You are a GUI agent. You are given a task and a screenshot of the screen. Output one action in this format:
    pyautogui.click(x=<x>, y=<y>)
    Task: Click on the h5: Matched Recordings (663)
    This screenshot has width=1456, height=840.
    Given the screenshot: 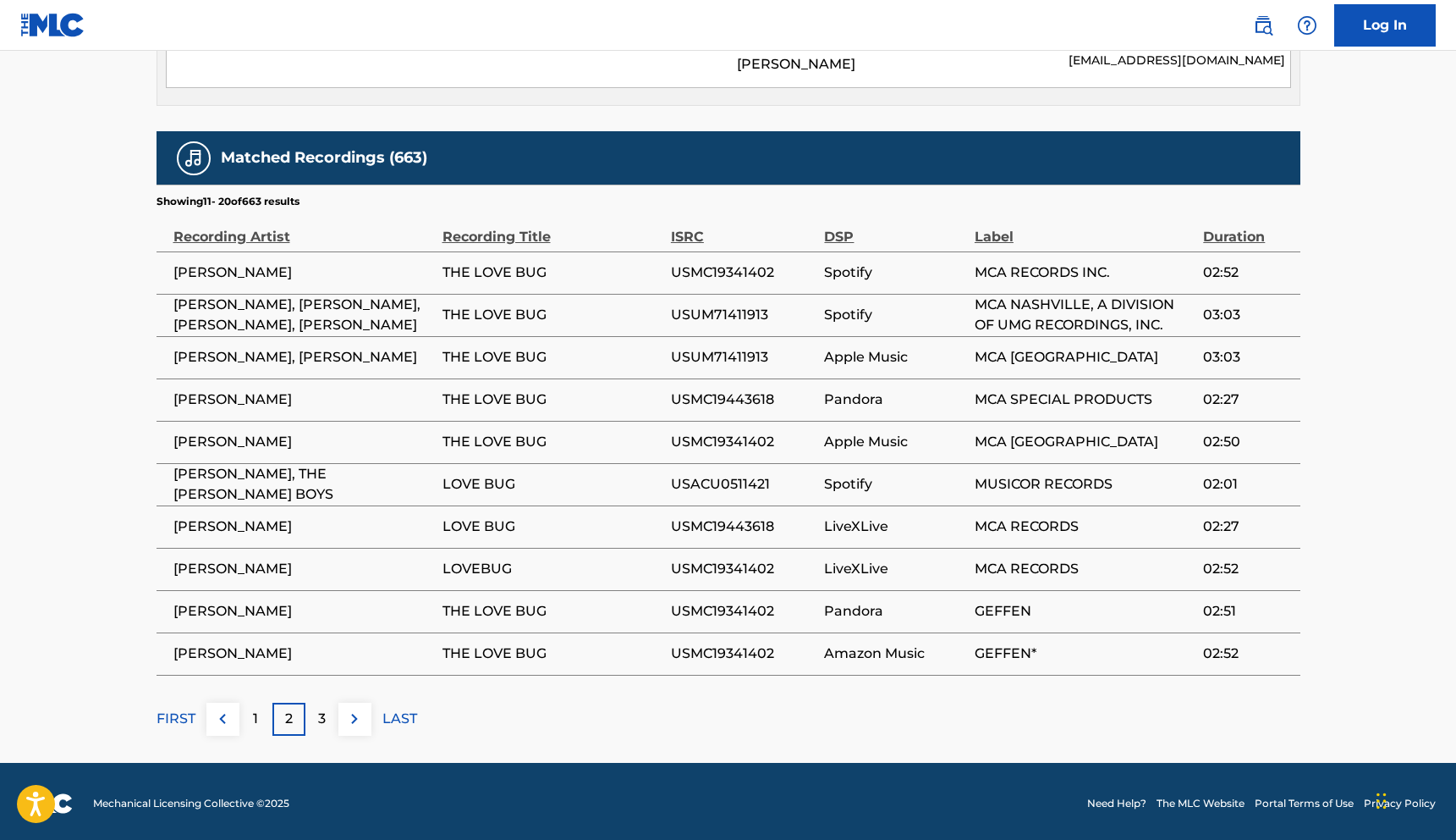 What is the action you would take?
    pyautogui.click(x=324, y=158)
    